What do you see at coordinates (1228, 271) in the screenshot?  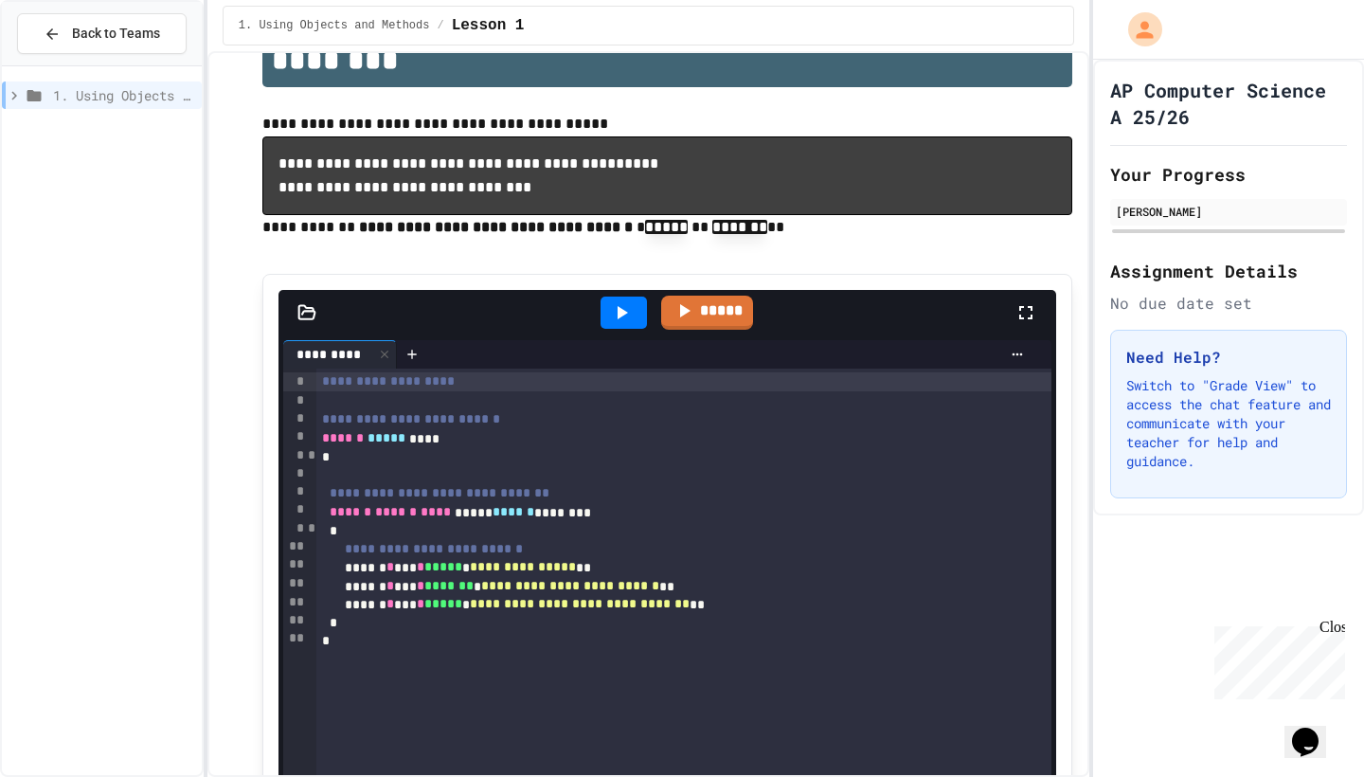 I see `h2: Assignment Details` at bounding box center [1228, 271].